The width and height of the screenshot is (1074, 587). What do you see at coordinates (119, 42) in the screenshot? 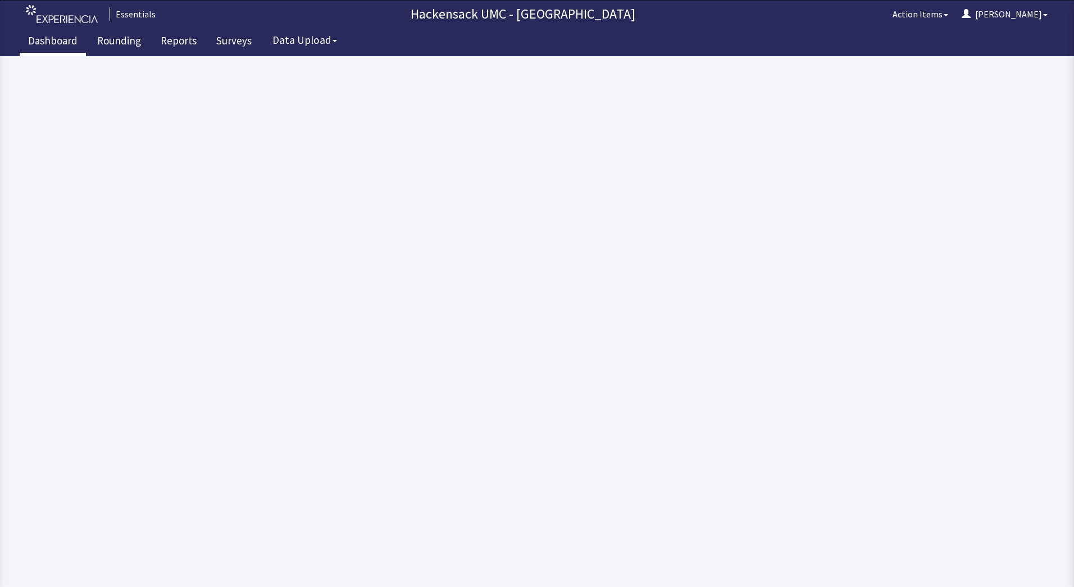
I see `a: Rounding` at bounding box center [119, 42].